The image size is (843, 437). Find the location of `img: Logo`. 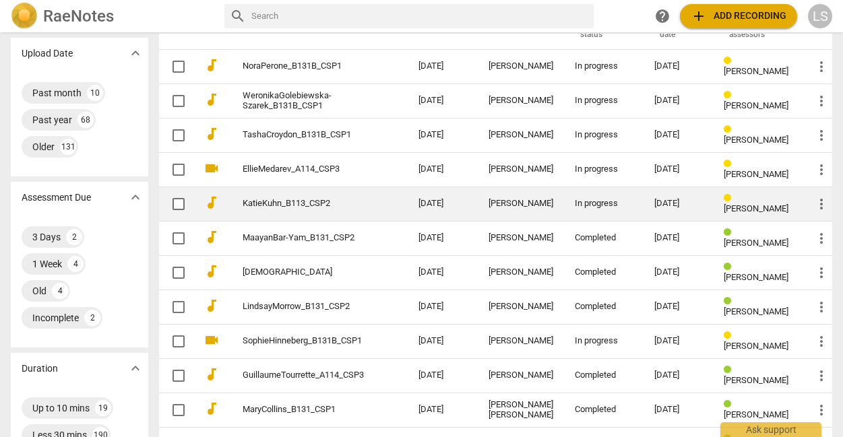

img: Logo is located at coordinates (24, 16).